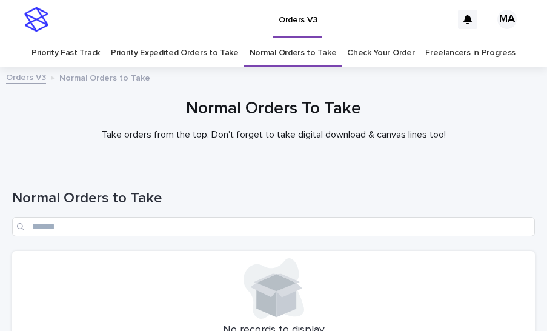  Describe the element at coordinates (273, 226) in the screenshot. I see `div: Search` at that location.